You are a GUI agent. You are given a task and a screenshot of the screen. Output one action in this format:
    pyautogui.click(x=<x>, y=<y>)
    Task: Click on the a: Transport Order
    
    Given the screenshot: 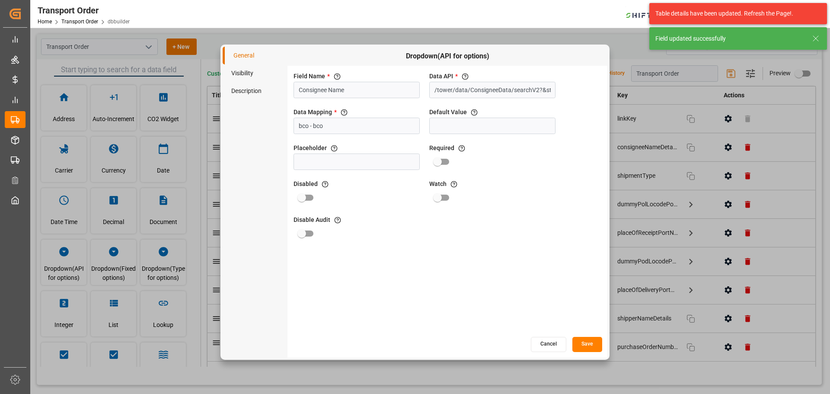 What is the action you would take?
    pyautogui.click(x=80, y=22)
    